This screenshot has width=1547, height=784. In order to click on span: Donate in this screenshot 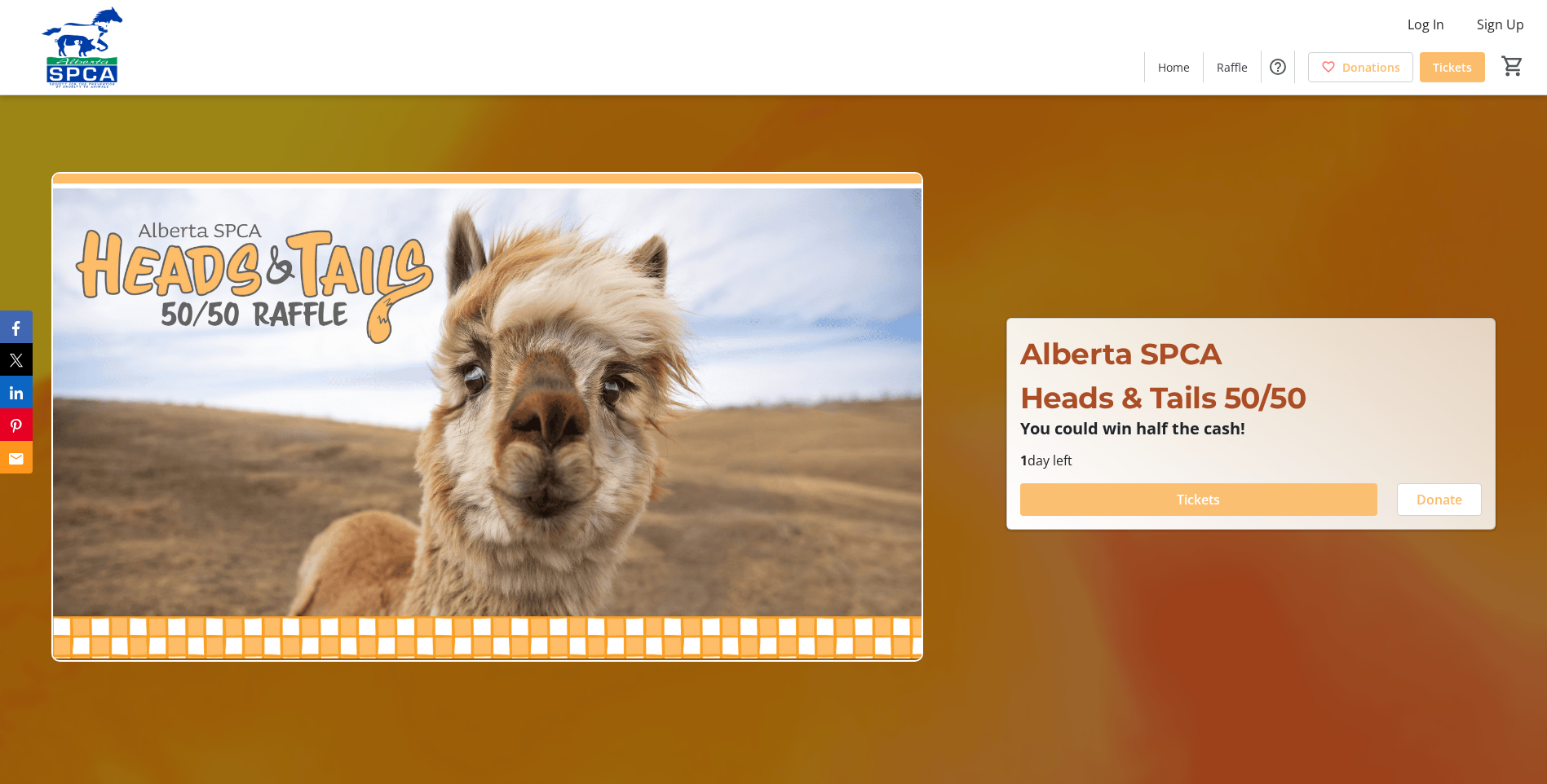, I will do `click(1439, 500)`.